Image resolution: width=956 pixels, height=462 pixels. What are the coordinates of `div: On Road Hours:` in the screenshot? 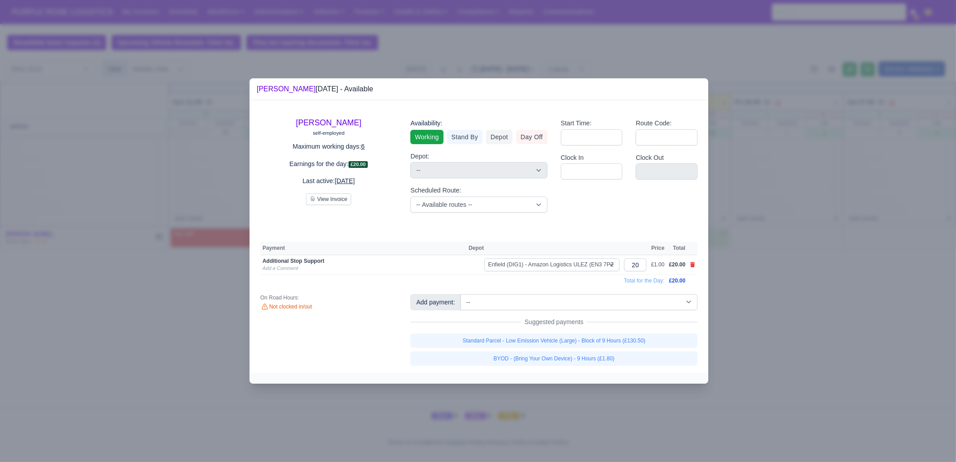 It's located at (328, 298).